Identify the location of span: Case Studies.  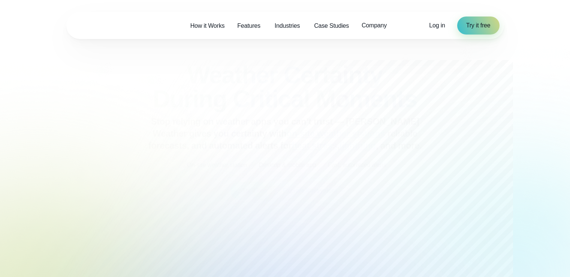
(331, 26).